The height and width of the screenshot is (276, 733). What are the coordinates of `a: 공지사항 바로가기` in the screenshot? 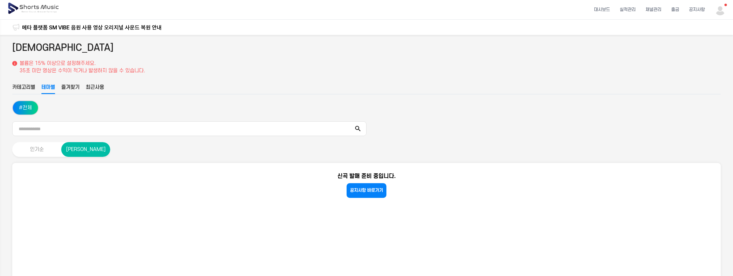 It's located at (367, 191).